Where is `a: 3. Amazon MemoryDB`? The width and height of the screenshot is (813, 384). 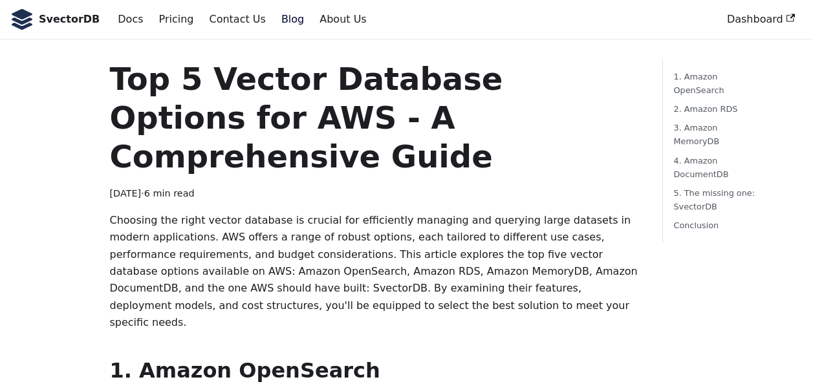 a: 3. Amazon MemoryDB is located at coordinates (716, 135).